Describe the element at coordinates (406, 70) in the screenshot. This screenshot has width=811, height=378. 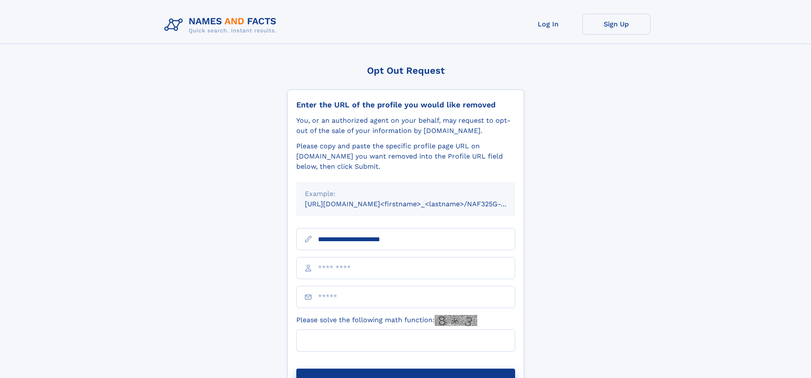
I see `div: Opt Out Request` at that location.